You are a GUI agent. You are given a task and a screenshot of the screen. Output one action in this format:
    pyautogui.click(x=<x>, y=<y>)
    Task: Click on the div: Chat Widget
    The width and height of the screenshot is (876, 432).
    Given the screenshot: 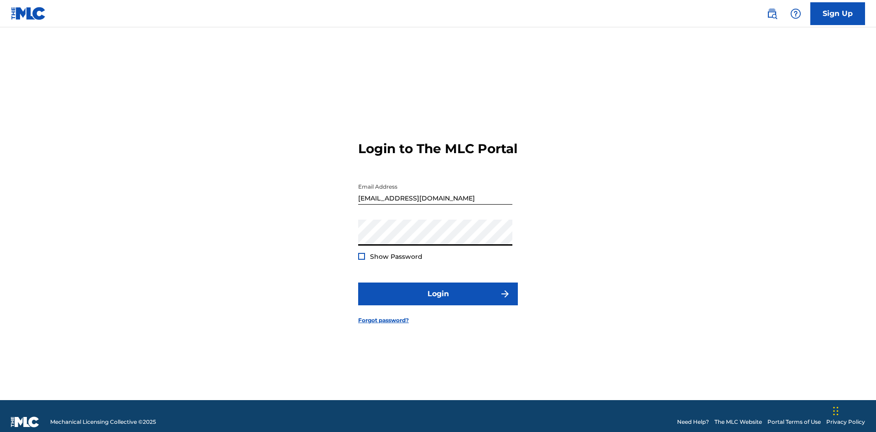 What is the action you would take?
    pyautogui.click(x=853, y=411)
    